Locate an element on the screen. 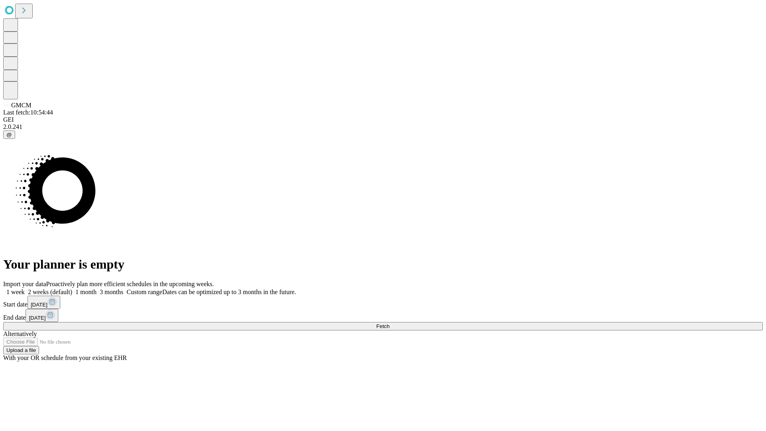 This screenshot has width=766, height=431. span: Proactively plan more efficient schedules in the upcoming weeks. is located at coordinates (130, 284).